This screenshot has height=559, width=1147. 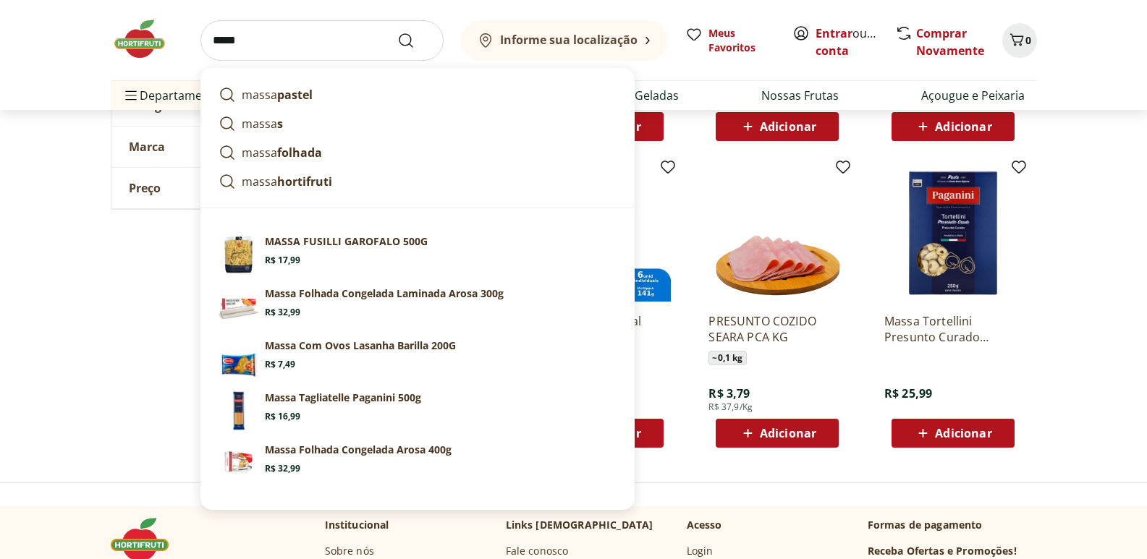 What do you see at coordinates (282, 261) in the screenshot?
I see `span: R$ 17,99` at bounding box center [282, 261].